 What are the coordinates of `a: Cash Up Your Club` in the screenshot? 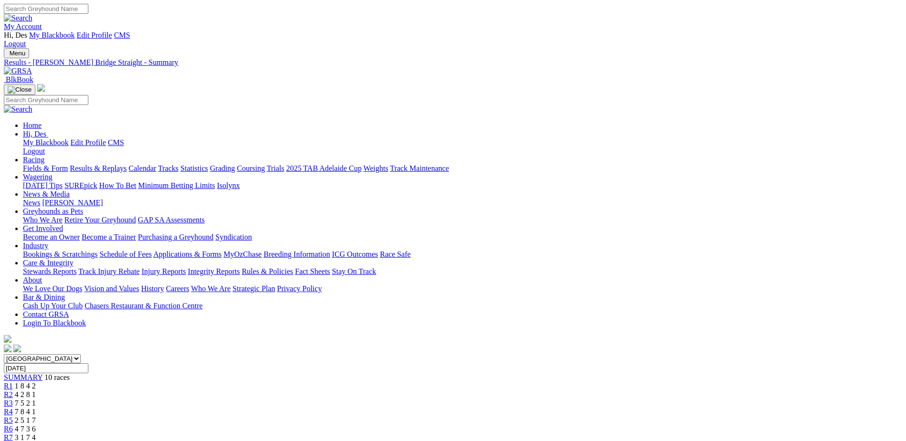 It's located at (53, 306).